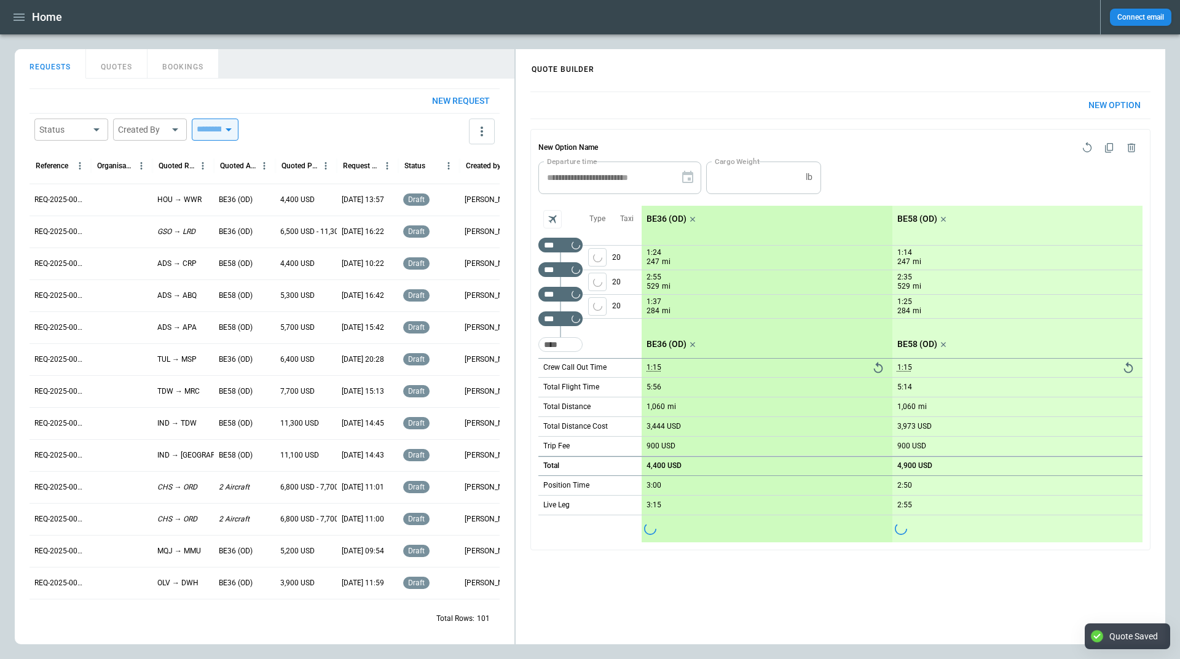  What do you see at coordinates (568, 148) in the screenshot?
I see `h6: New Option Name` at bounding box center [568, 148].